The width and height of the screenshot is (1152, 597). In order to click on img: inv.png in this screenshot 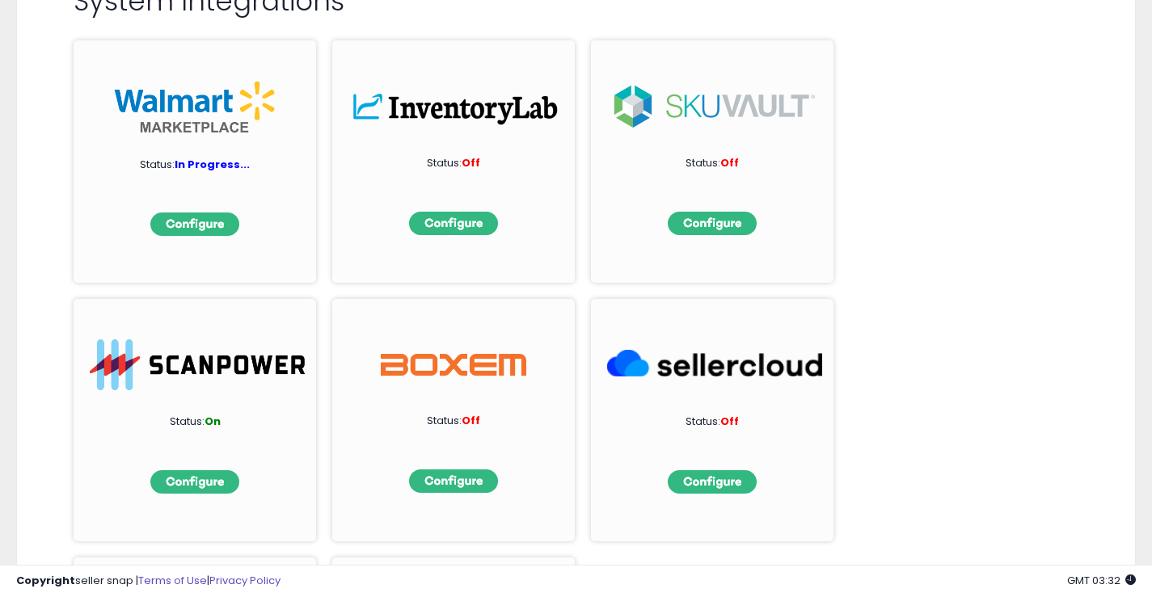, I will do `click(456, 106)`.